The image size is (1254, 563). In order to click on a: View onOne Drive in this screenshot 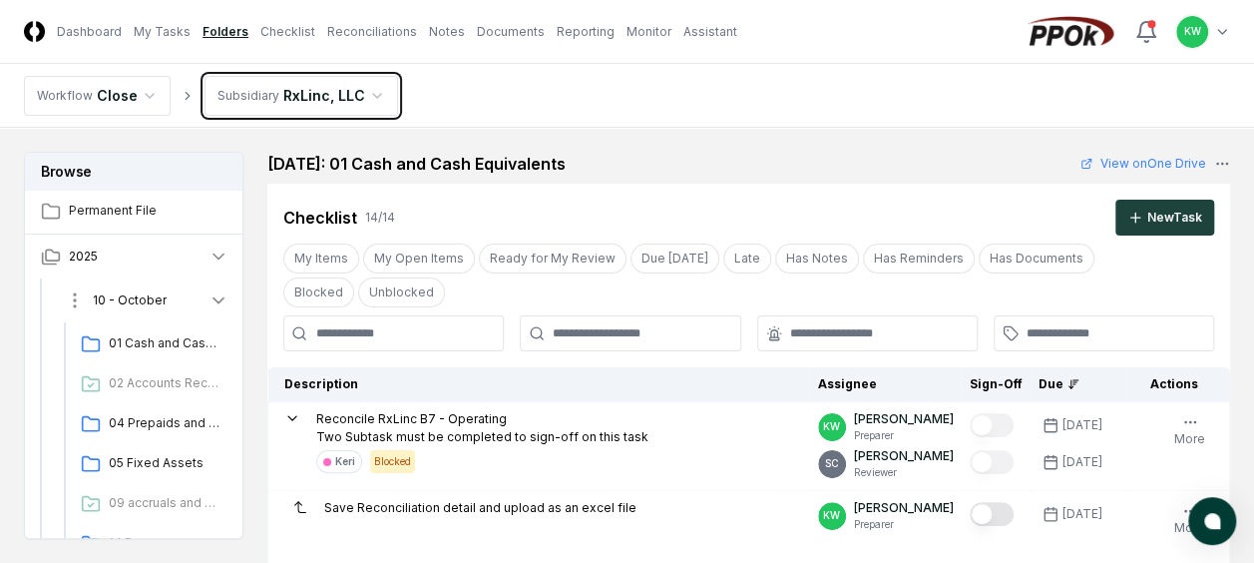, I will do `click(1144, 164)`.